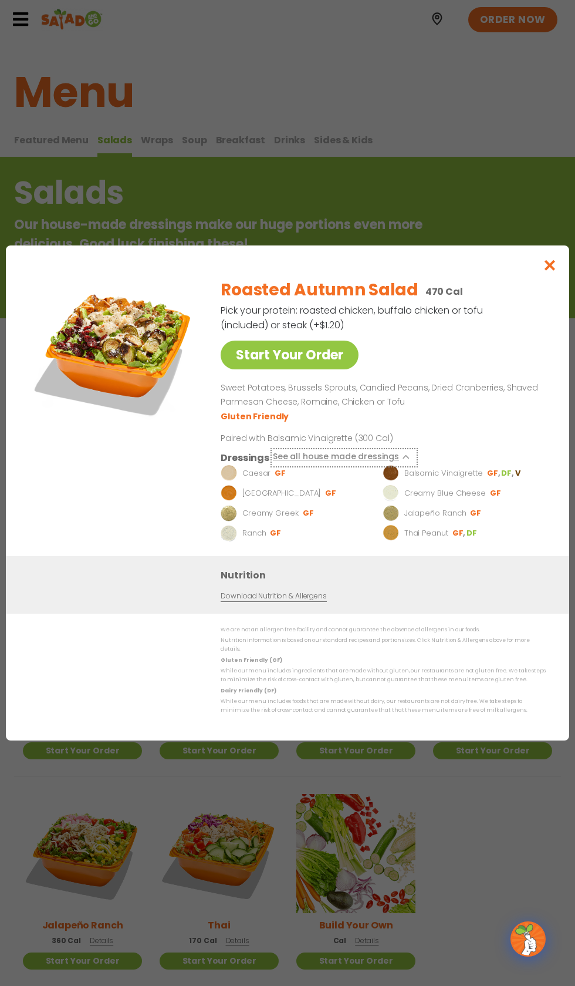 Image resolution: width=575 pixels, height=986 pixels. I want to click on img: Dressing preview image for Caesar, so click(229, 473).